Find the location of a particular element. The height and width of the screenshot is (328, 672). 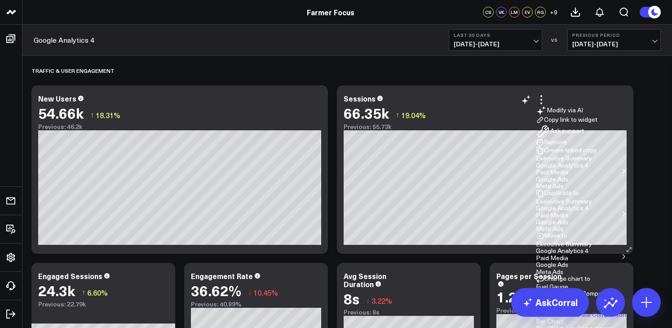

b: Previous Period is located at coordinates (614, 35).